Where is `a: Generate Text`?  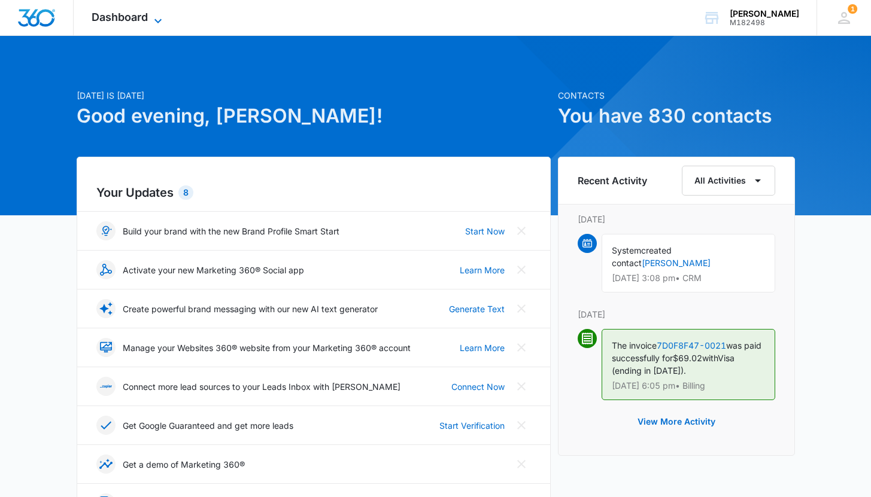
a: Generate Text is located at coordinates (476, 309).